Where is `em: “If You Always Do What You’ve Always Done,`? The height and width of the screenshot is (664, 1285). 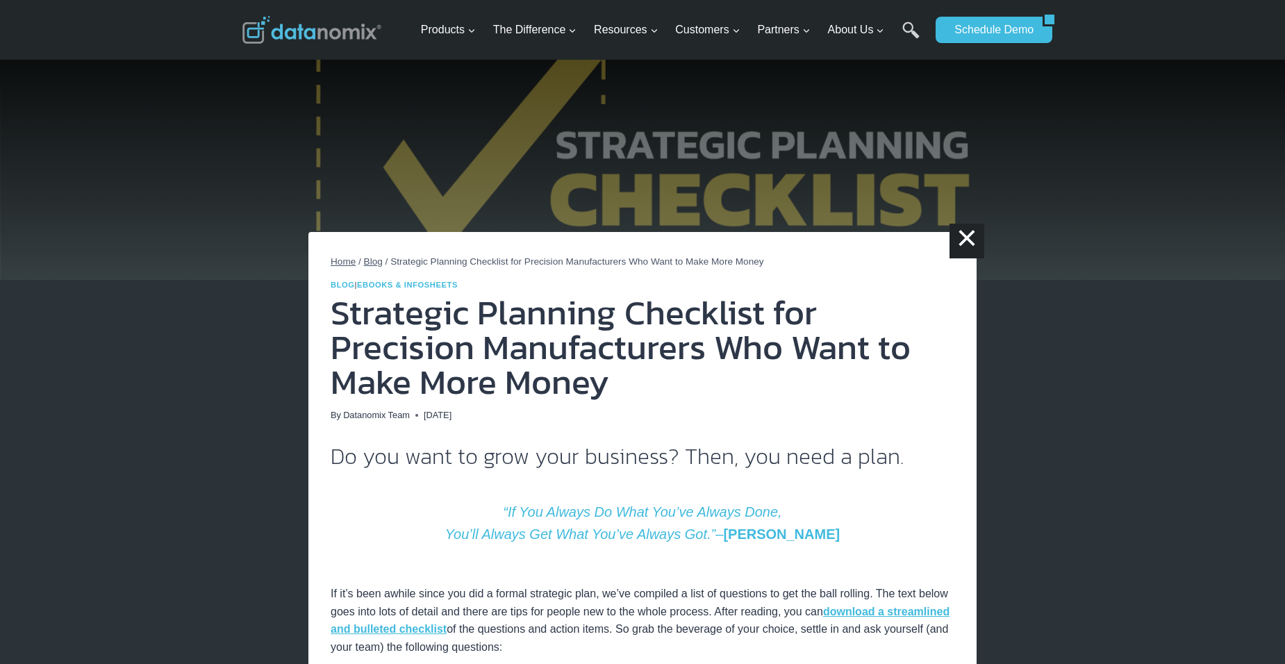
em: “If You Always Do What You’ve Always Done, is located at coordinates (642, 512).